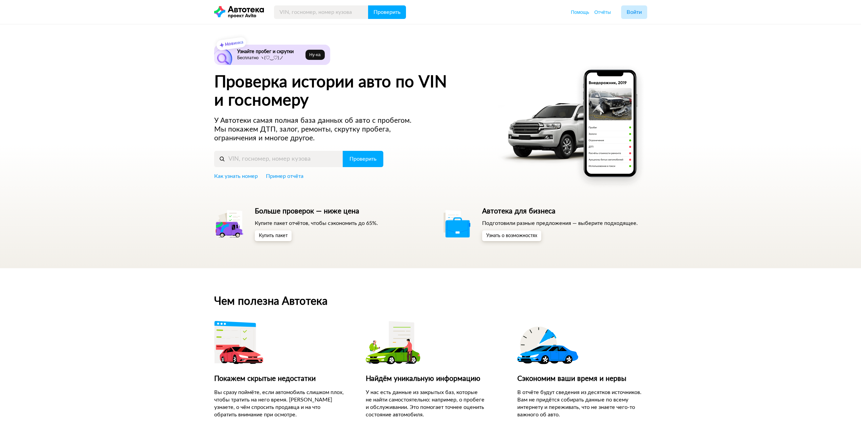 Image resolution: width=861 pixels, height=437 pixels. I want to click on p: Подготовили разные предложения — выберите подходящее., so click(560, 223).